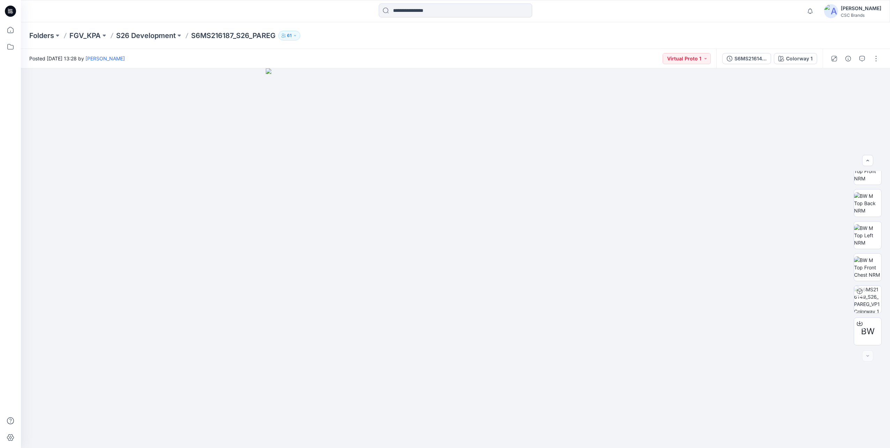 The image size is (890, 448). Describe the element at coordinates (831, 11) in the screenshot. I see `img: avatar` at that location.